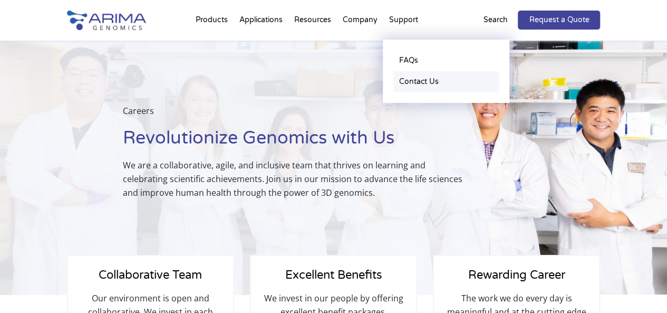 The height and width of the screenshot is (313, 667). Describe the element at coordinates (559, 20) in the screenshot. I see `a: Request a Quote` at that location.